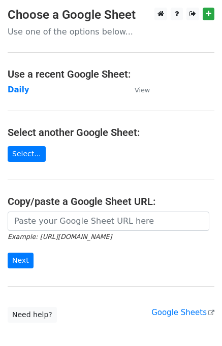 The image size is (222, 346). Describe the element at coordinates (137, 90) in the screenshot. I see `a: View` at that location.